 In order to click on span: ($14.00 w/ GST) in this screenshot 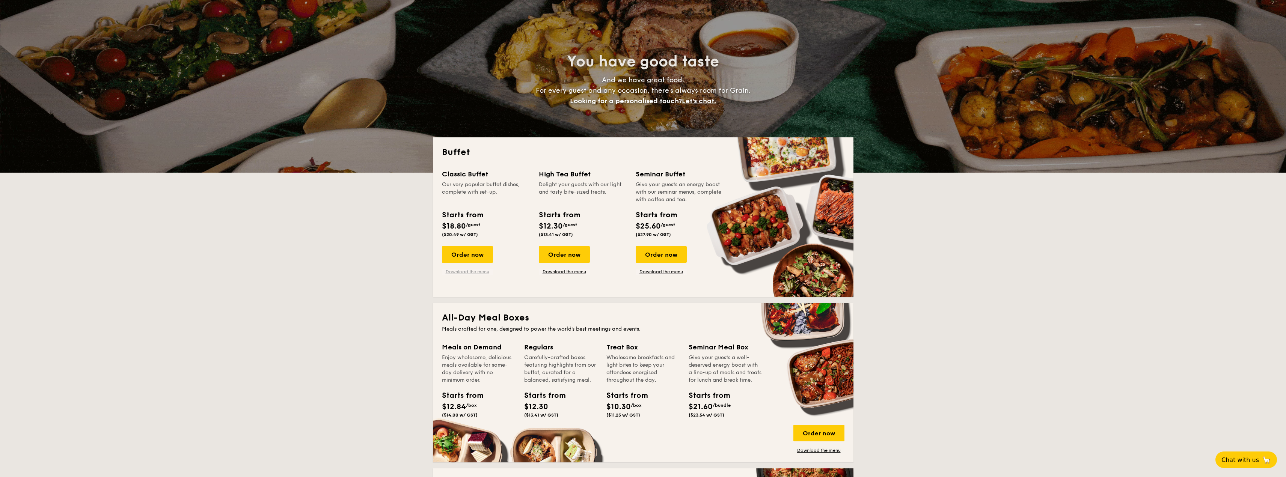, I will do `click(459, 415)`.